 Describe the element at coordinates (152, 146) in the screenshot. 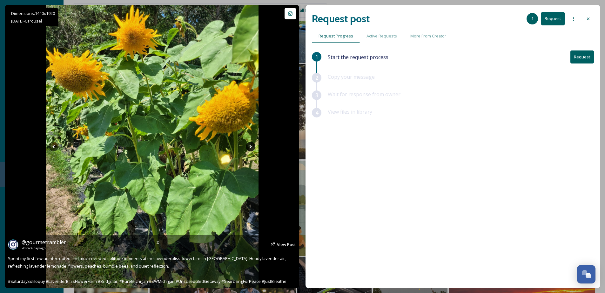

I see `img: Spent my first few uninterrupted and much needed solitude moments at the lavenderblissflowerfarm ...` at that location.